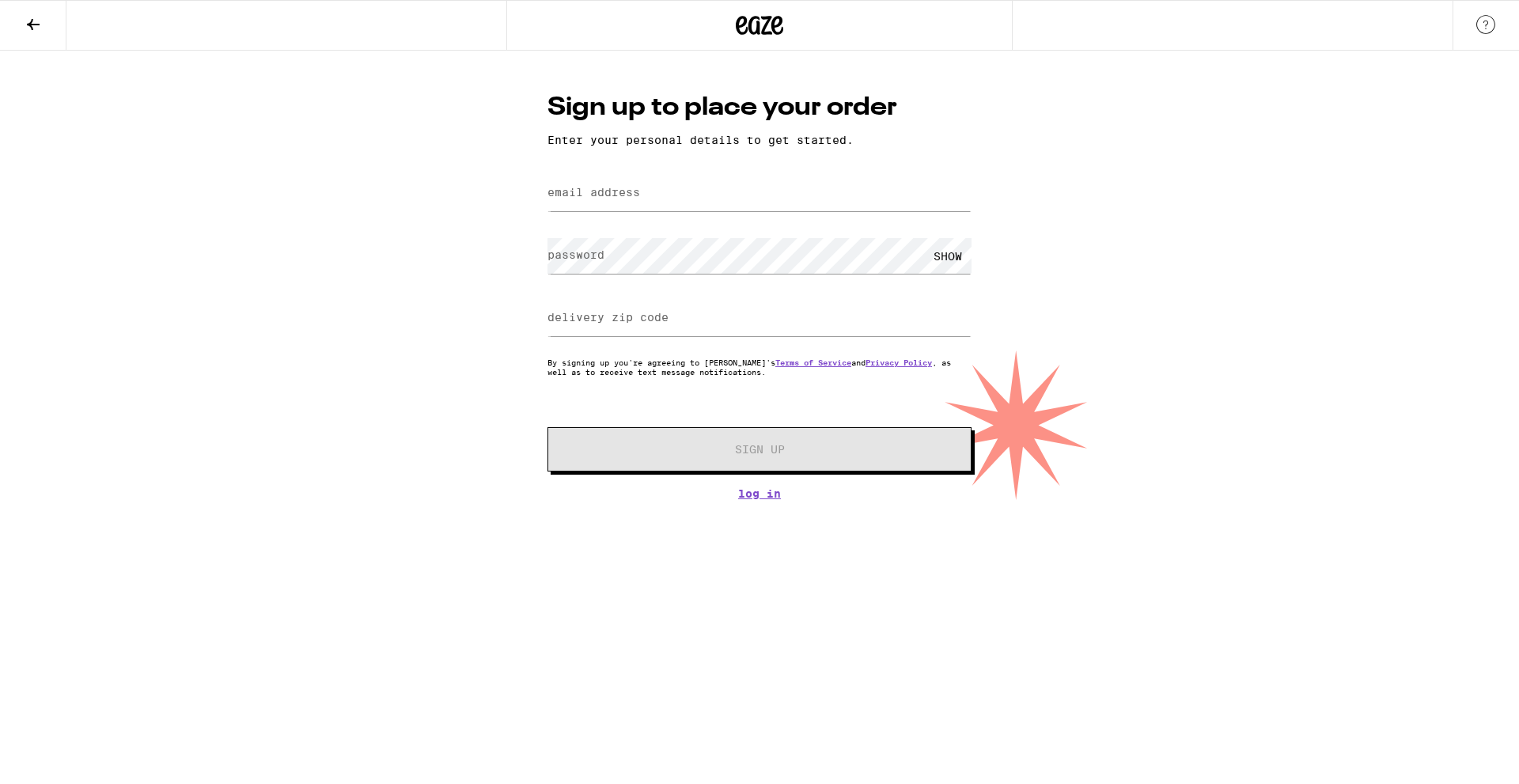  I want to click on input: email address, so click(760, 193).